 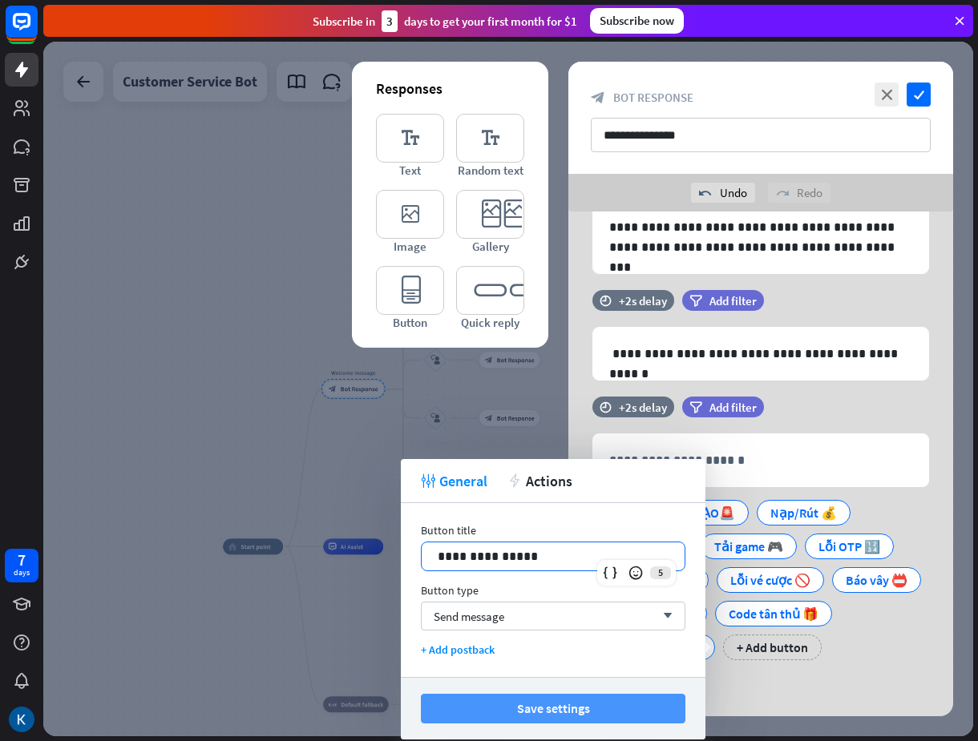 What do you see at coordinates (553, 530) in the screenshot?
I see `div: Button title` at bounding box center [553, 530].